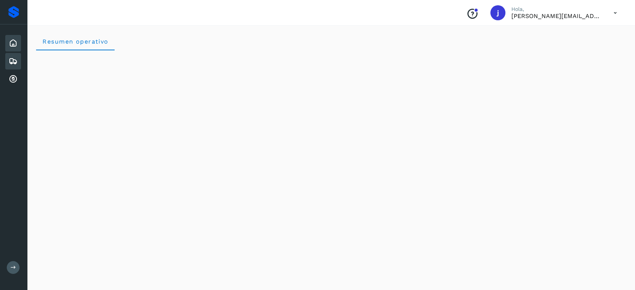  What do you see at coordinates (556, 9) in the screenshot?
I see `p: Hola,` at bounding box center [556, 9].